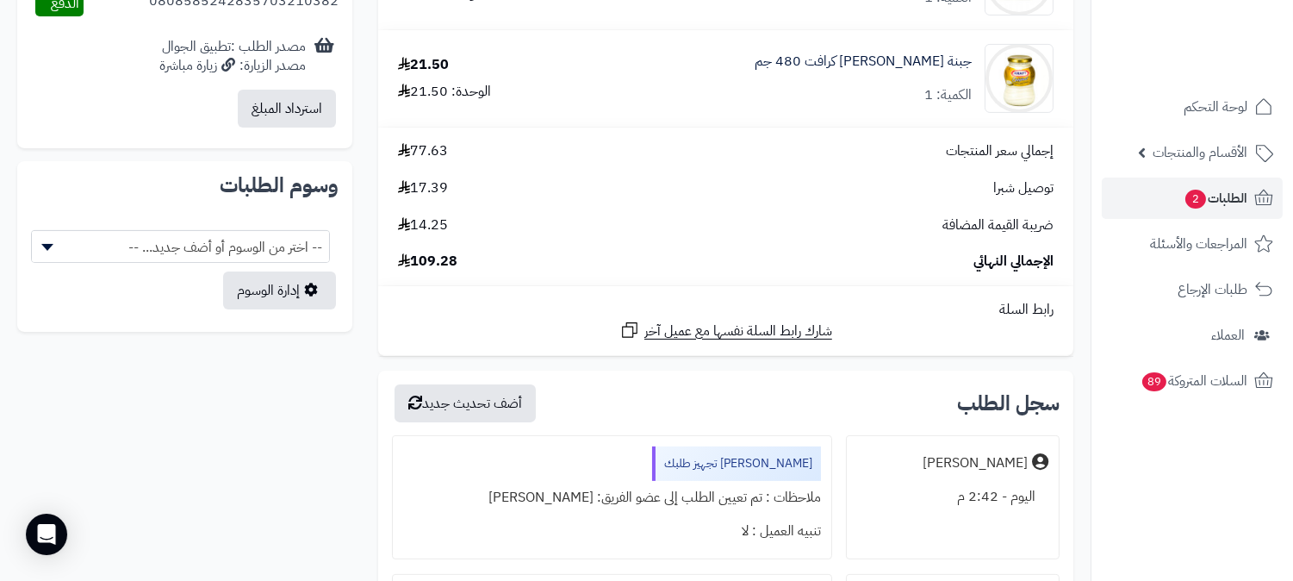 The width and height of the screenshot is (1293, 581). Describe the element at coordinates (465, 403) in the screenshot. I see `button: أضف تحديث جديد` at that location.